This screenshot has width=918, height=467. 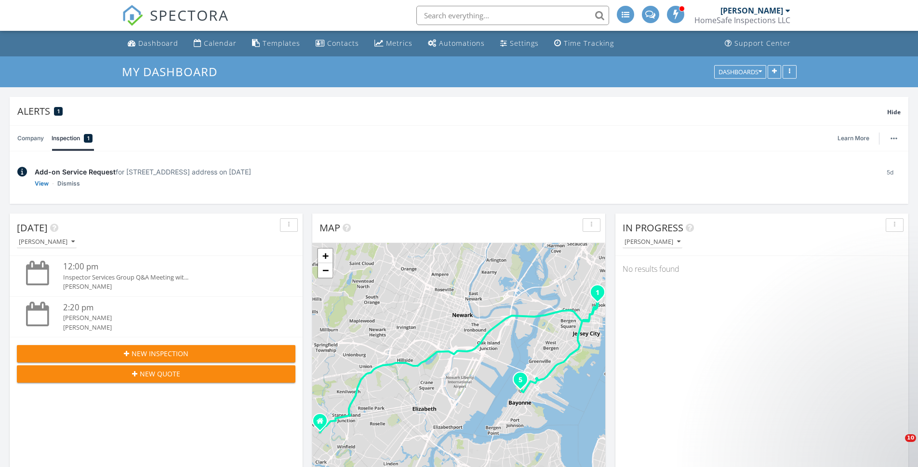 What do you see at coordinates (323, 424) in the screenshot?
I see `div: 20 Florence Ave, Clark NJ 07066` at bounding box center [323, 424].